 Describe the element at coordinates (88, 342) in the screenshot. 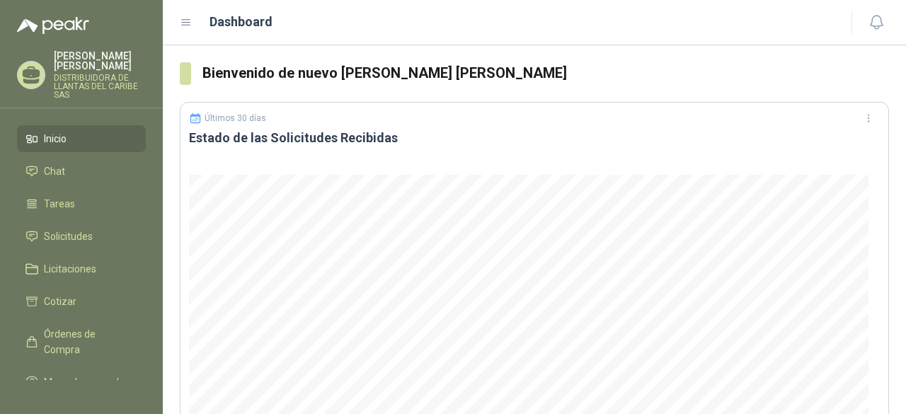

I see `span: Órdenes de Compra` at that location.